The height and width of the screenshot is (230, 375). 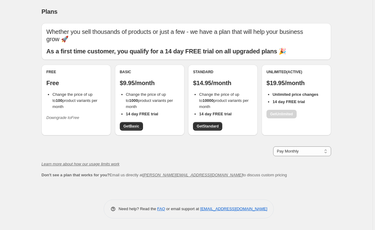 What do you see at coordinates (296, 72) in the screenshot?
I see `div: Unlimited (Active)` at bounding box center [296, 72].